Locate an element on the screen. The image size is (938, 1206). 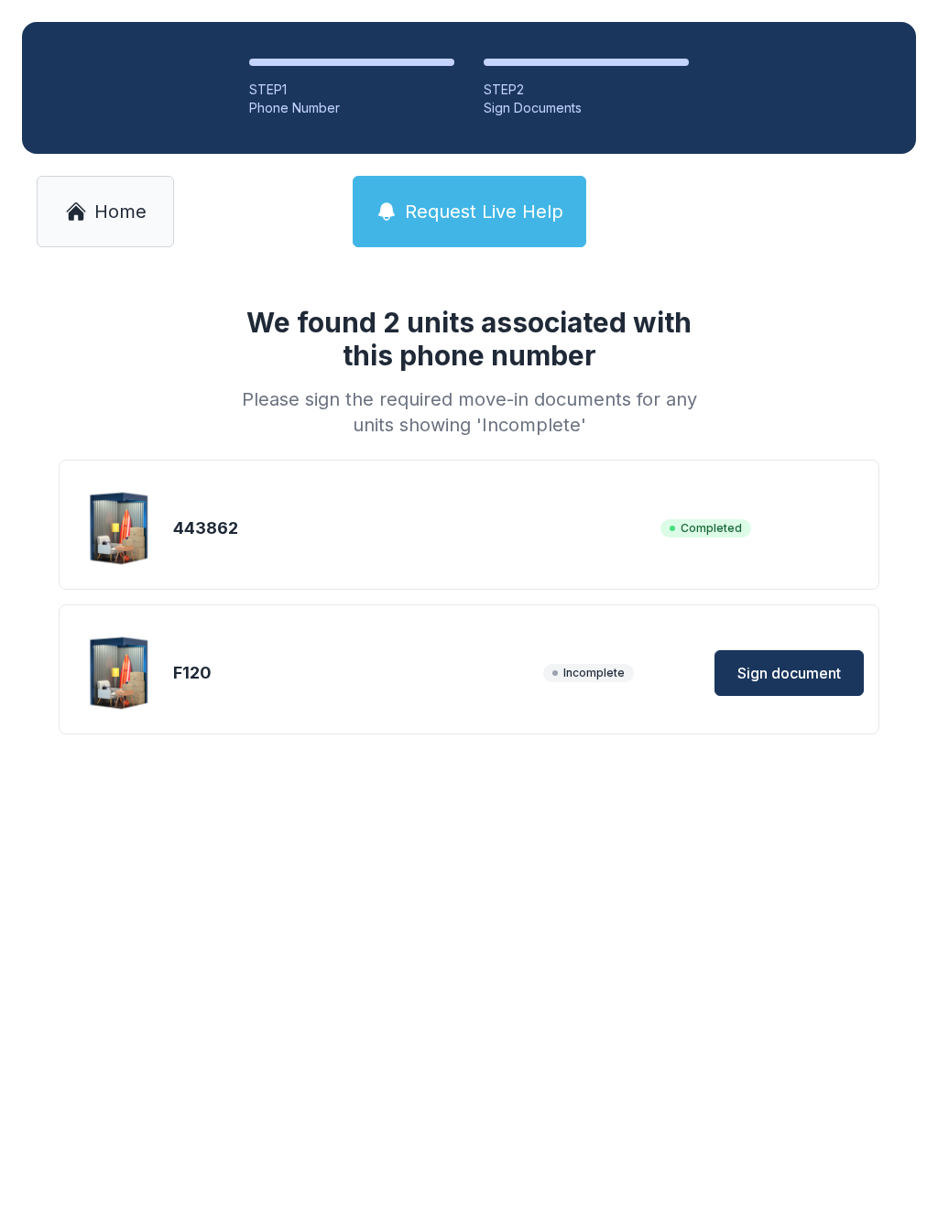
div: Sign Documents is located at coordinates (586, 108).